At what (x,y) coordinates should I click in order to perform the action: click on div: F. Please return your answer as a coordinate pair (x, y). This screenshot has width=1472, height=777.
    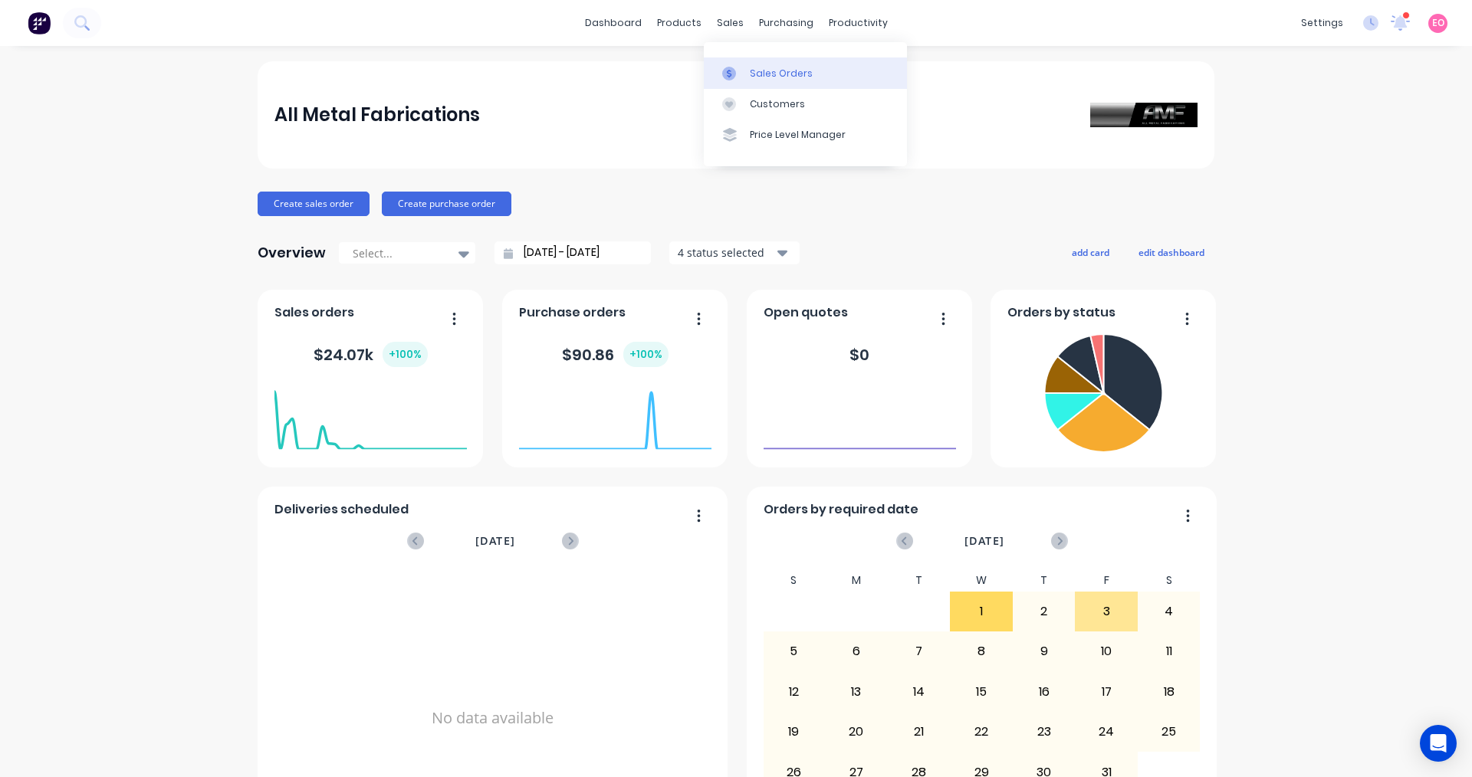
    Looking at the image, I should click on (1106, 580).